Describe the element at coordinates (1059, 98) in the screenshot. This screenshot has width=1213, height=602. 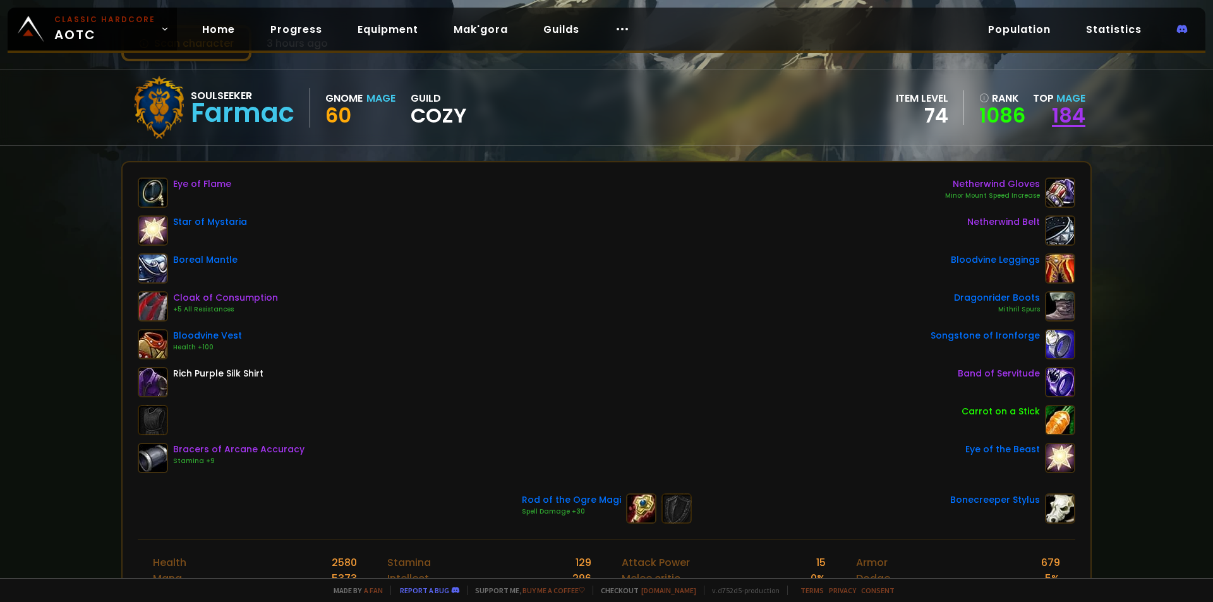
I see `div: Top` at that location.